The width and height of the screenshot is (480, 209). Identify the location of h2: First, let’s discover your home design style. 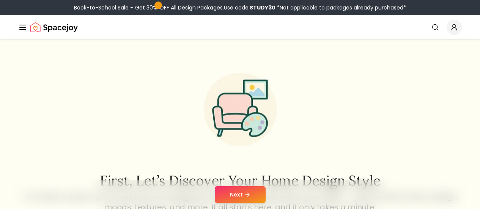
(240, 181).